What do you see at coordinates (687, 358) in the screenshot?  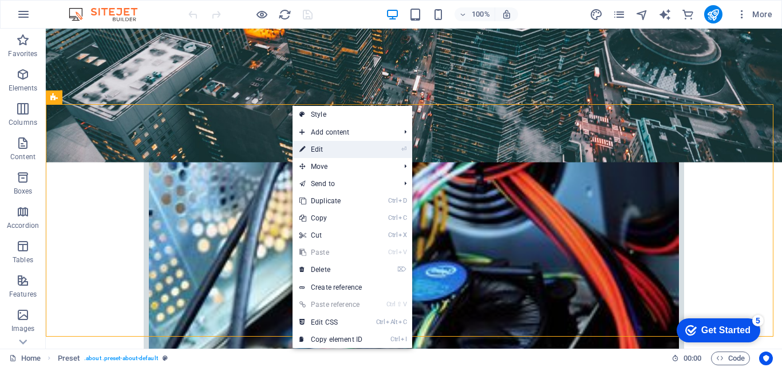 I see `h6: Session time` at bounding box center [687, 358].